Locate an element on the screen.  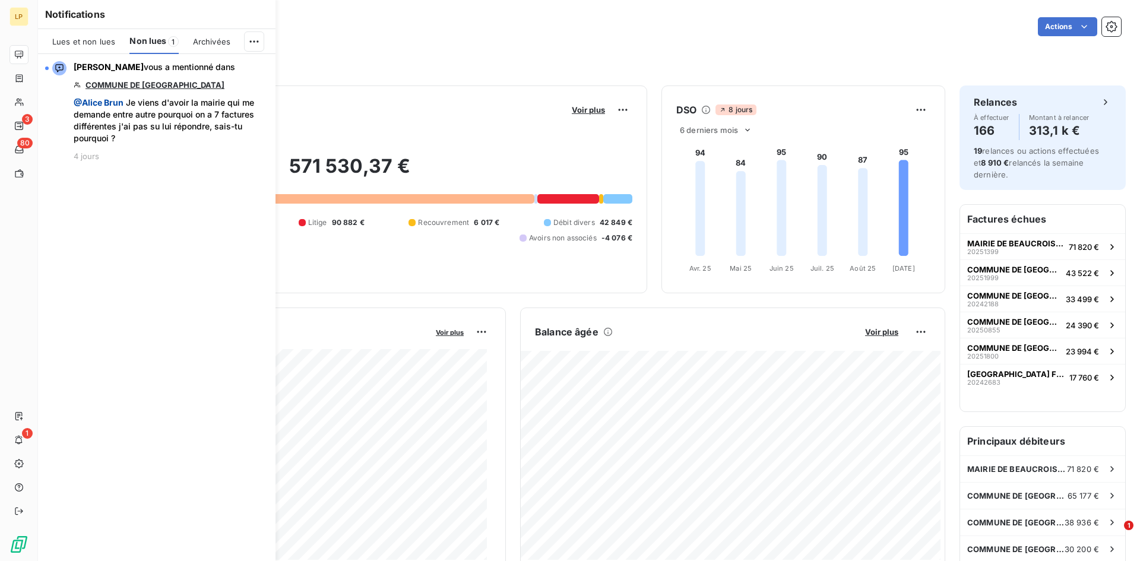
span: Non lues is located at coordinates (148, 41).